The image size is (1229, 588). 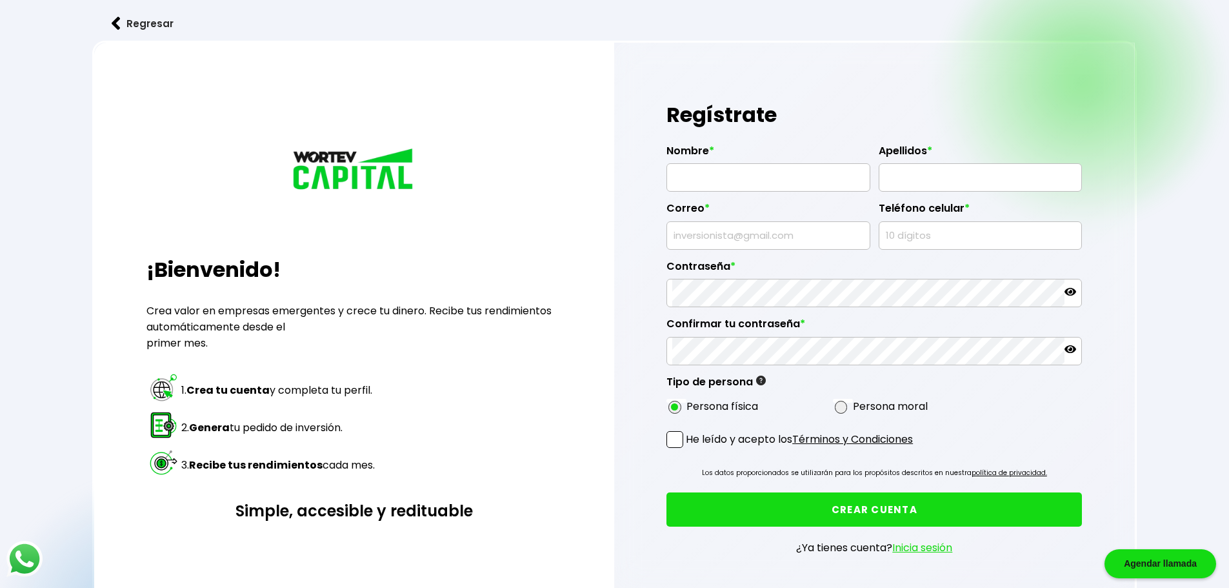 I want to click on label: Nombre, so click(x=768, y=154).